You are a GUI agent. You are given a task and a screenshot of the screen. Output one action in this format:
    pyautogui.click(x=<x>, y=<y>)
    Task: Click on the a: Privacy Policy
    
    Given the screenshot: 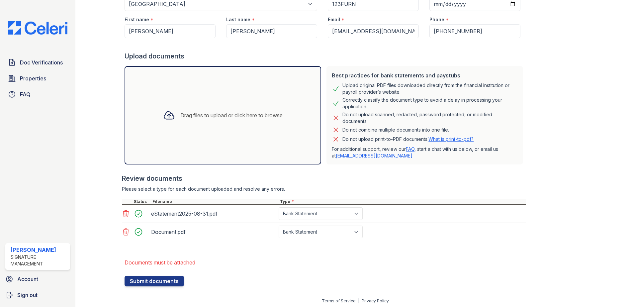 What is the action you would take?
    pyautogui.click(x=375, y=301)
    